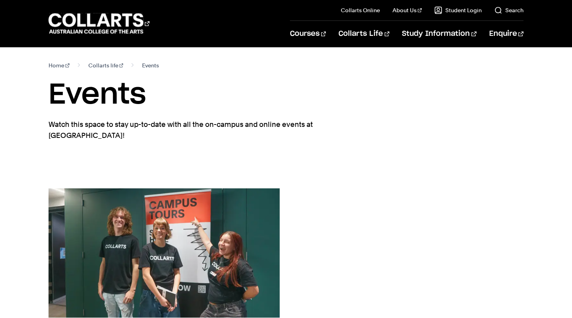  What do you see at coordinates (99, 23) in the screenshot?
I see `div: Go to homepage` at bounding box center [99, 23].